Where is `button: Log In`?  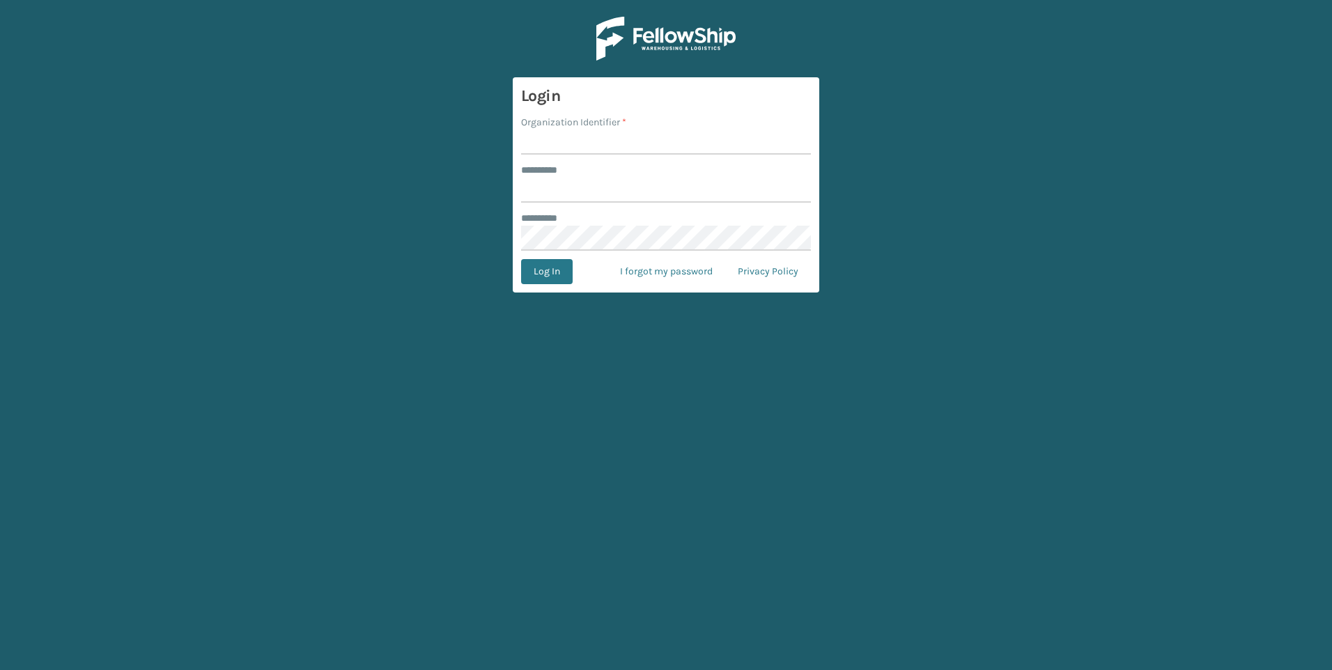
button: Log In is located at coordinates (547, 272).